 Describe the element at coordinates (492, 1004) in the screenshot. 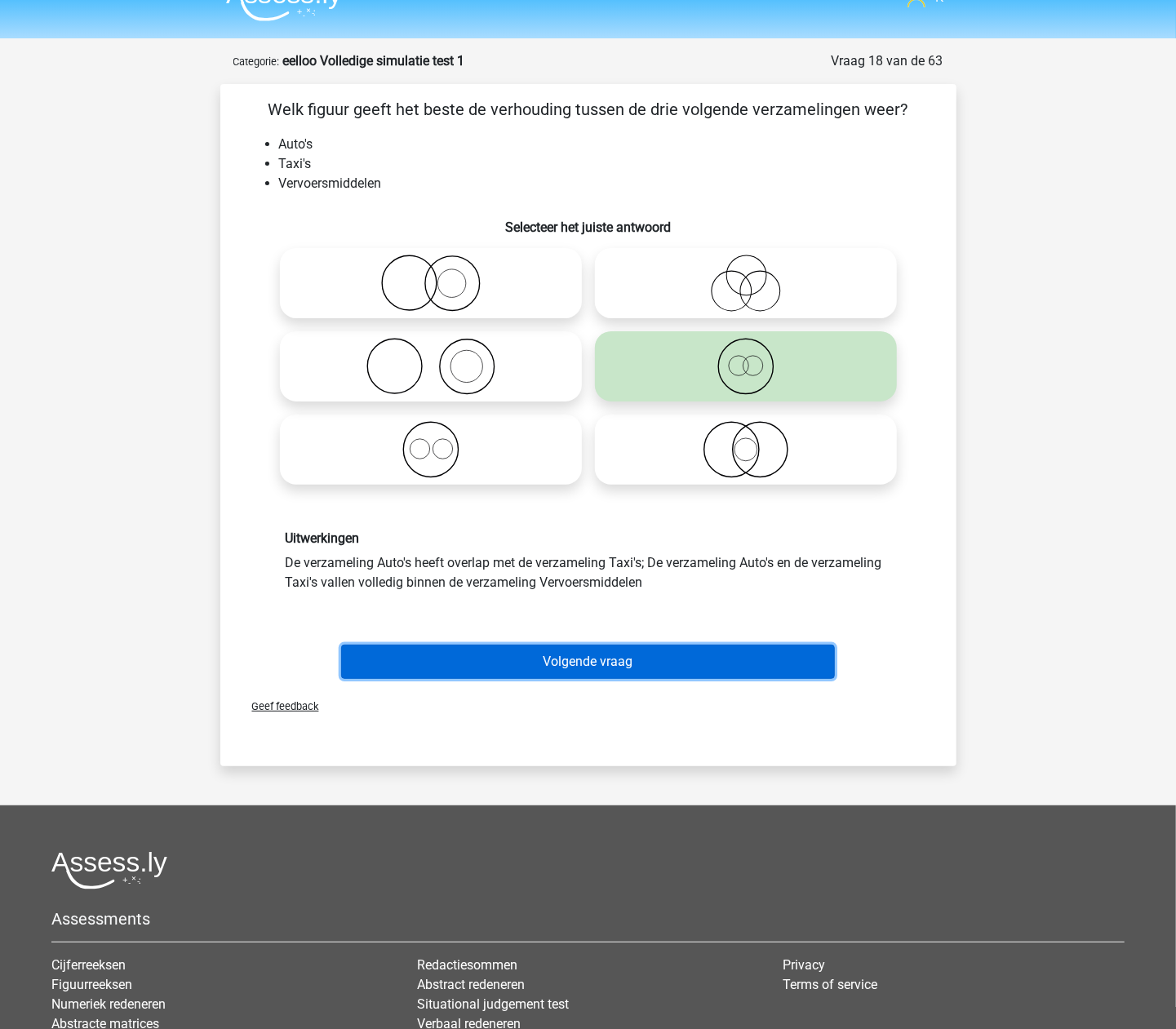

I see `a: Situational judgement test` at that location.